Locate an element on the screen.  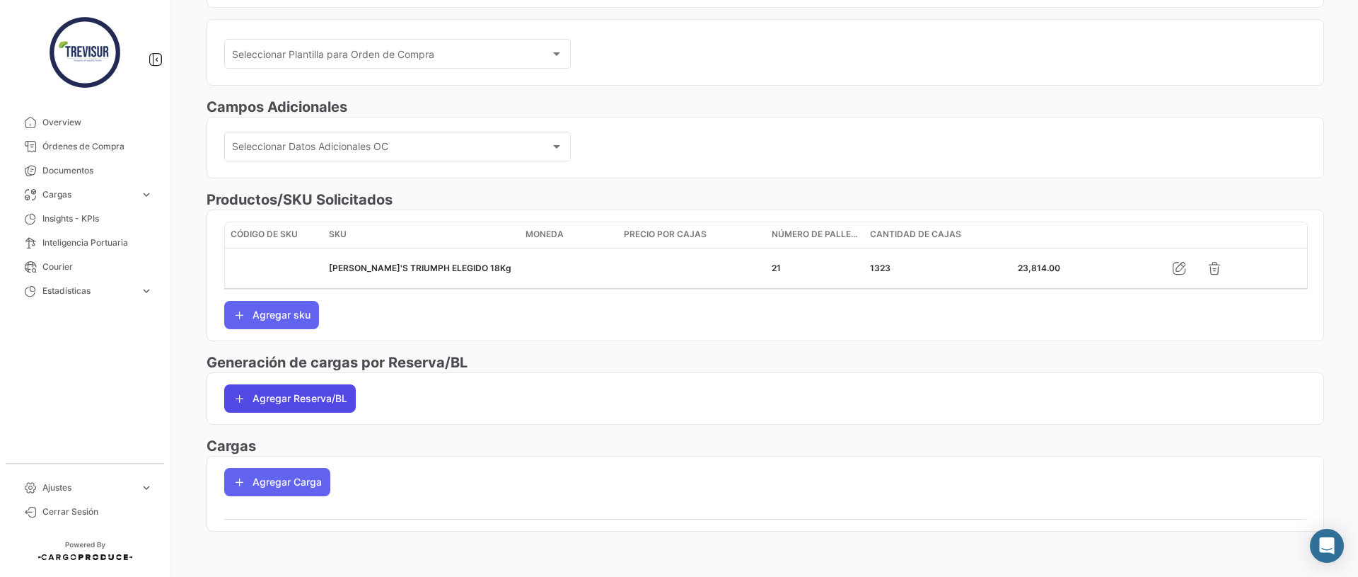
span: Overview is located at coordinates (98, 122).